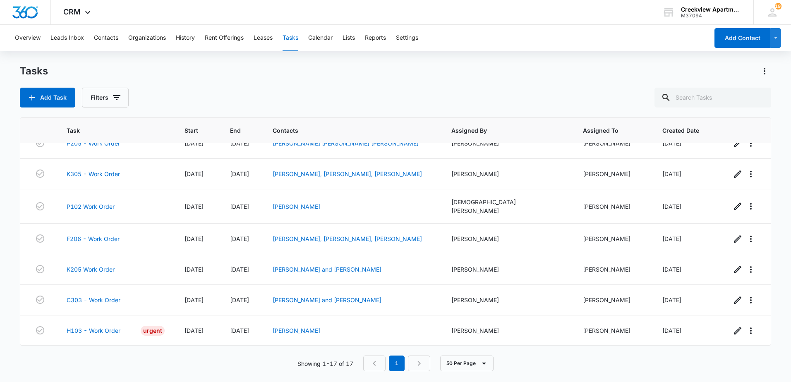 This screenshot has width=791, height=382. I want to click on span: End, so click(235, 130).